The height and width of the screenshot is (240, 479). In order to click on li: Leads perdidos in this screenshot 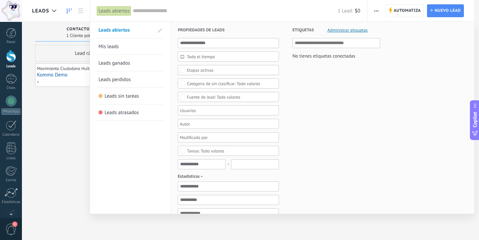, I will do `click(130, 80)`.